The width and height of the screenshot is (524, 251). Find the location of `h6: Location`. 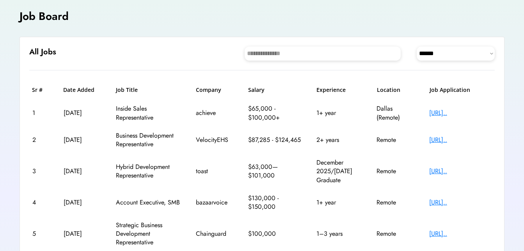

h6: Location is located at coordinates (396, 90).